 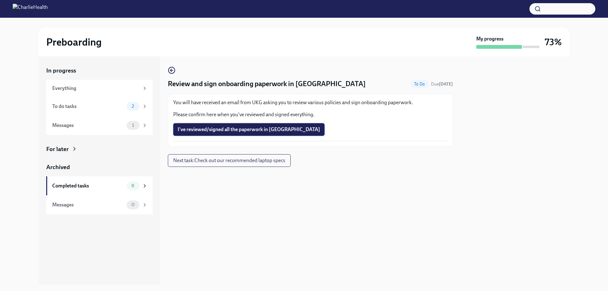 What do you see at coordinates (133, 186) in the screenshot?
I see `span: 8` at bounding box center [133, 186].